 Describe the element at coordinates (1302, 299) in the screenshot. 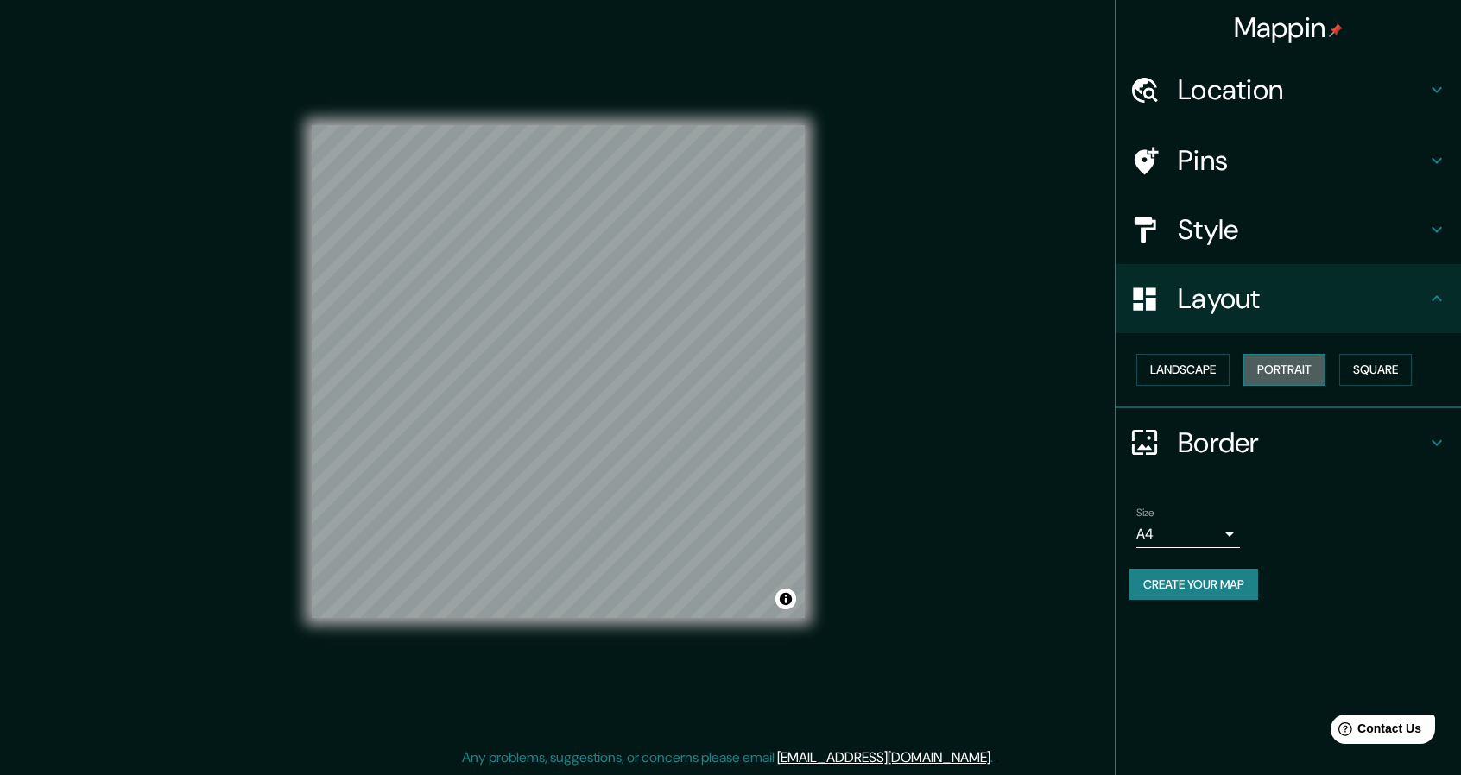

I see `h4: Layout` at that location.